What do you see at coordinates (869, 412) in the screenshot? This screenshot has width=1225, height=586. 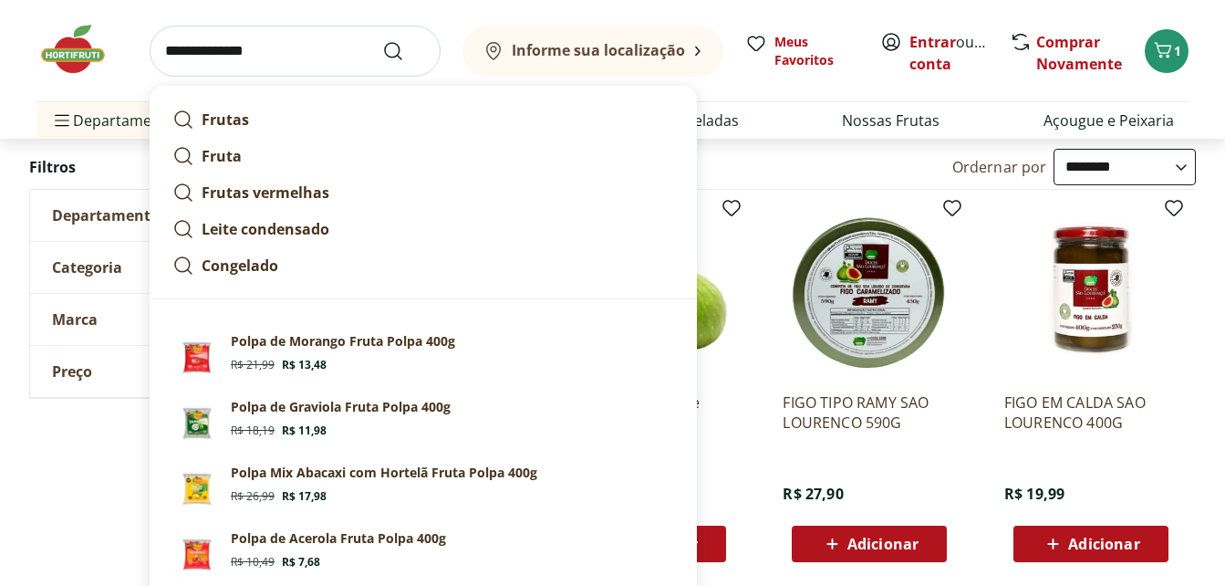 I see `a: FIGO TIPO RAMY SAO LOURENCO 590G` at bounding box center [869, 412].